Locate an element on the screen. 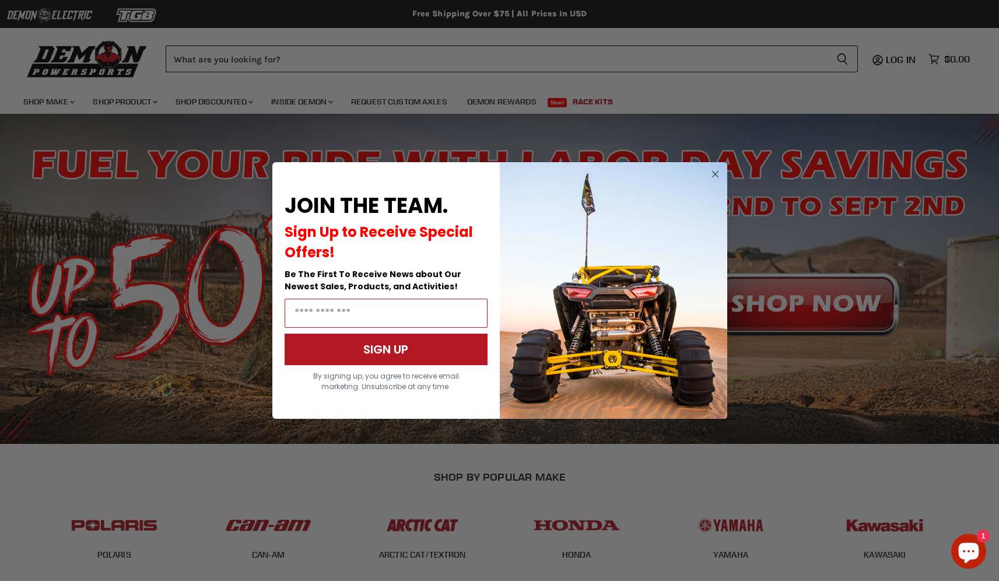 Image resolution: width=999 pixels, height=581 pixels. button: Close dialog is located at coordinates (715, 174).